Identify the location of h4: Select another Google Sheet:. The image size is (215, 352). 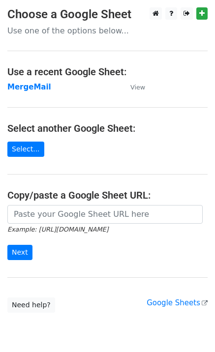
(107, 128).